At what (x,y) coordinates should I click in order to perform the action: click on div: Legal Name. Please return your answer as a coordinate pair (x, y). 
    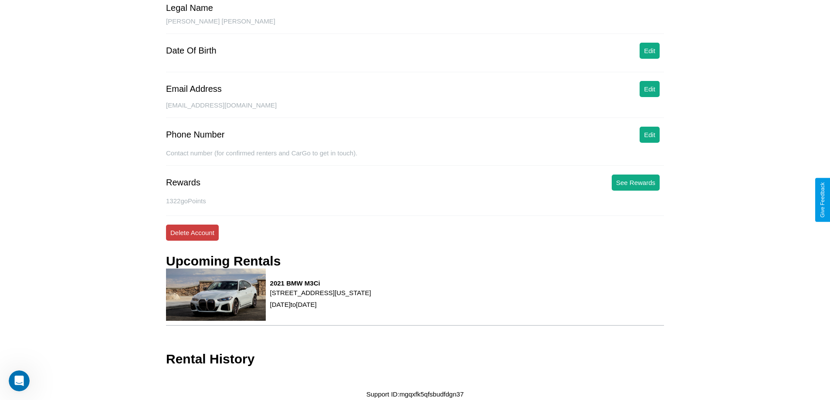
    Looking at the image, I should click on (190, 8).